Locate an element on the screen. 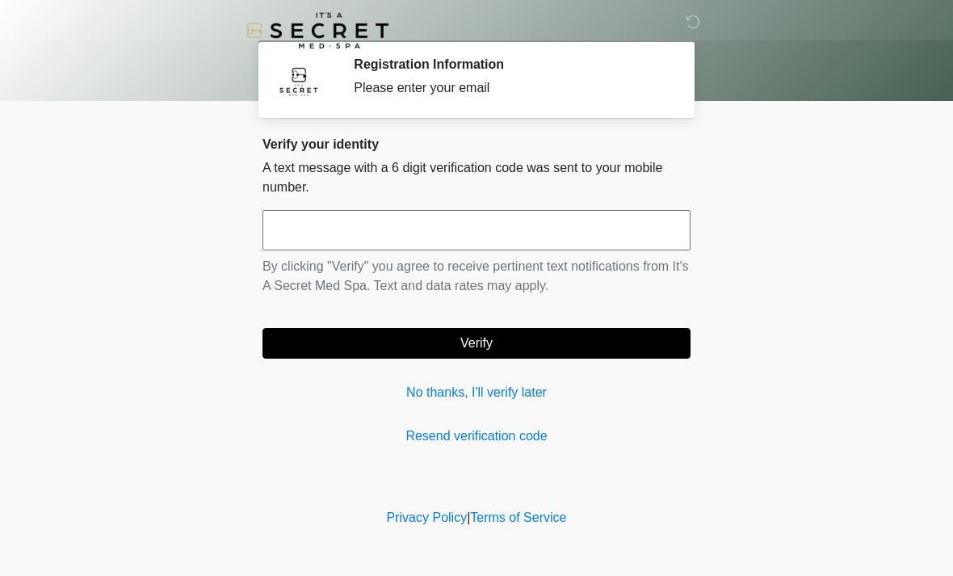 This screenshot has height=576, width=953. p: By clicking "Verify" you agree to receive pertinent text notifications from It's A Secret Med Spa... is located at coordinates (476, 276).